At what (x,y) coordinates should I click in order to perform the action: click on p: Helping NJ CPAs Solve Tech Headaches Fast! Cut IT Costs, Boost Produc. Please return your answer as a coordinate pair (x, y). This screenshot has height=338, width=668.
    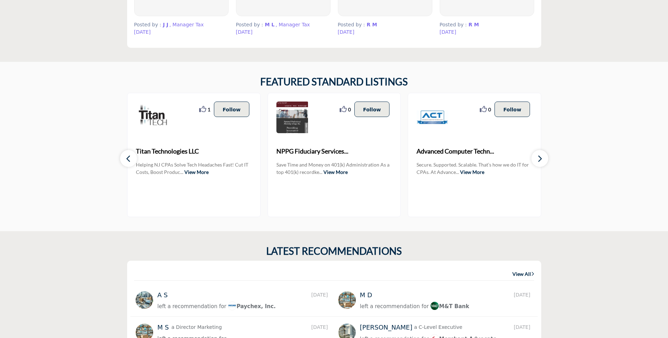
    Looking at the image, I should click on (194, 168).